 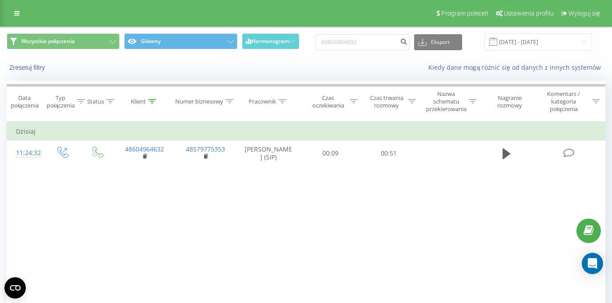 I want to click on input: Wyszukiwanie według numeru, so click(x=362, y=42).